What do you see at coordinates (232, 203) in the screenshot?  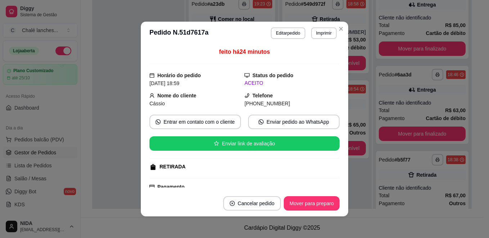 I see `span: close-circle` at bounding box center [232, 203].